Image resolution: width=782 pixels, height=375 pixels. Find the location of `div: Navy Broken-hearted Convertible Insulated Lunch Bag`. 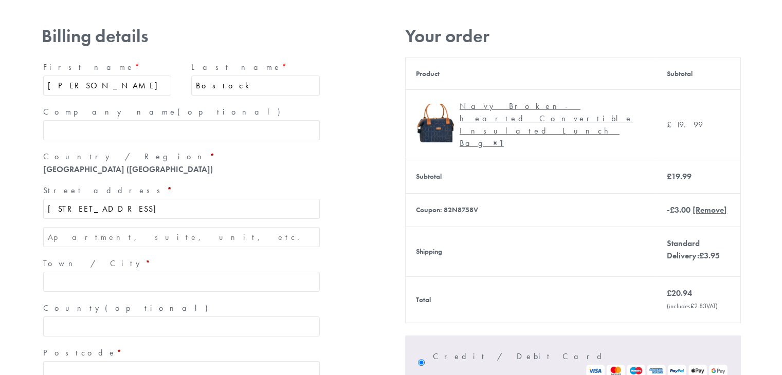

div: Navy Broken-hearted Convertible Insulated Lunch Bag is located at coordinates (549, 125).